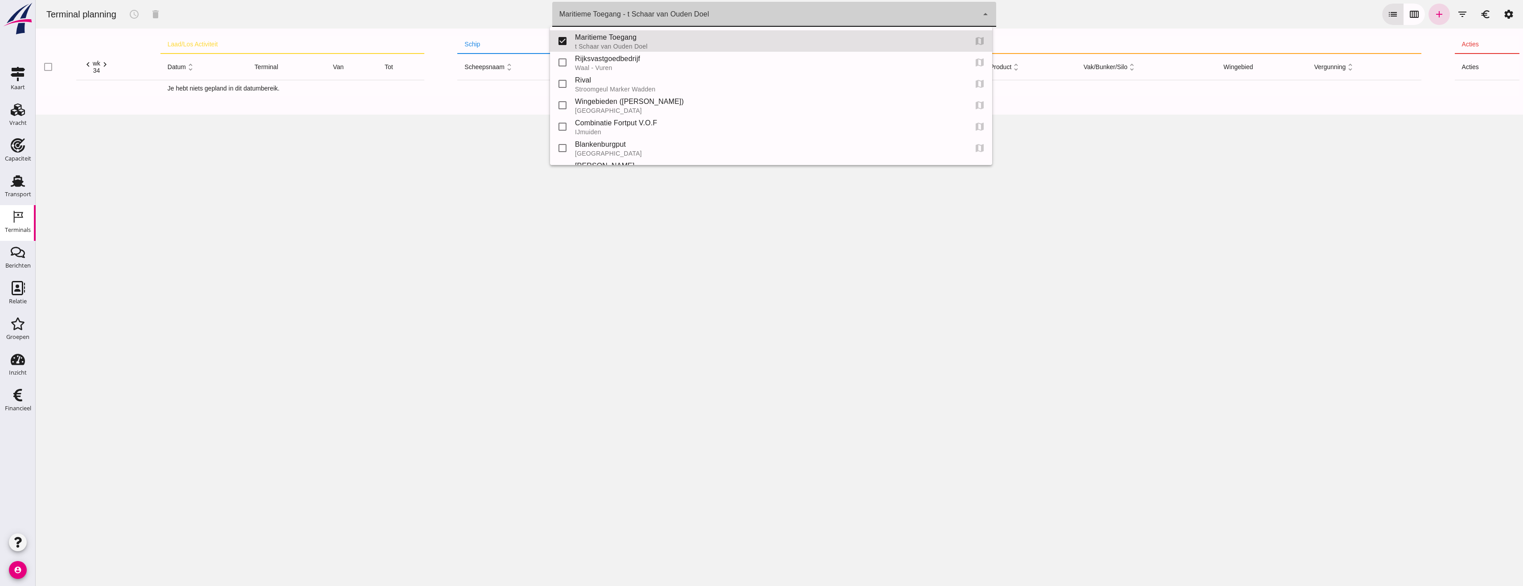 Image resolution: width=1523 pixels, height=586 pixels. What do you see at coordinates (1473, 14) in the screenshot?
I see `i: settings` at bounding box center [1473, 14].